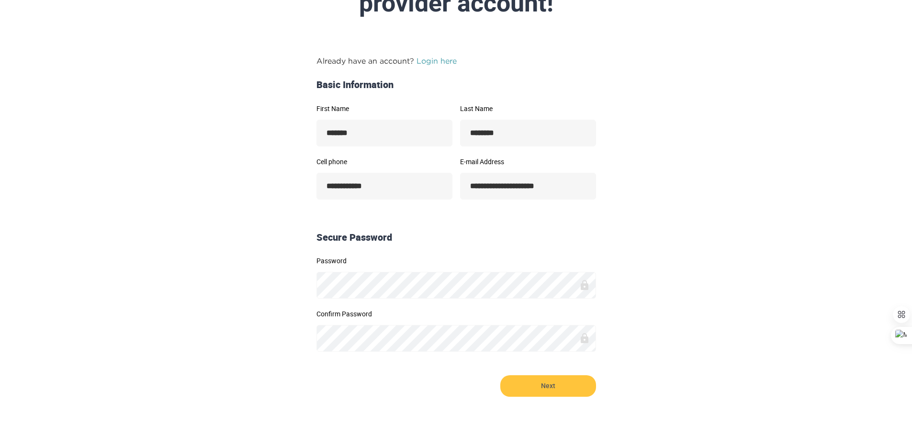 The image size is (912, 436). I want to click on label: Confirm Password, so click(456, 314).